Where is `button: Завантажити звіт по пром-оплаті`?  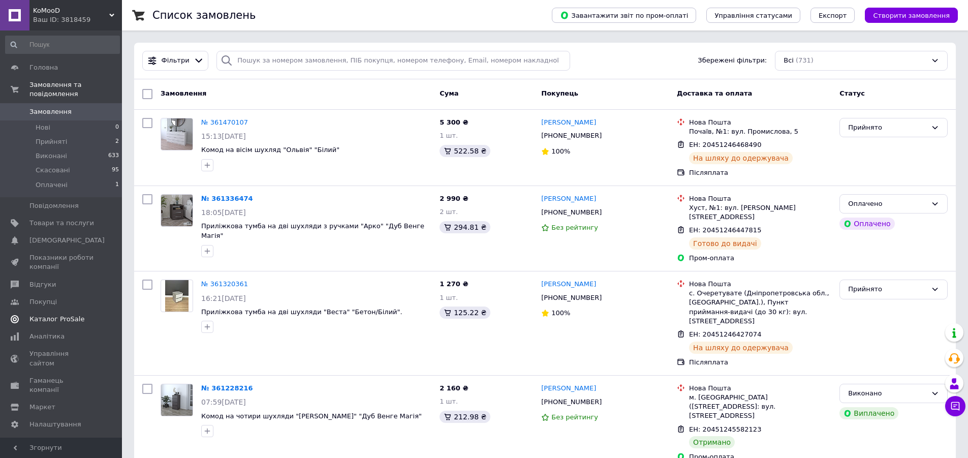 button: Завантажити звіт по пром-оплаті is located at coordinates (624, 15).